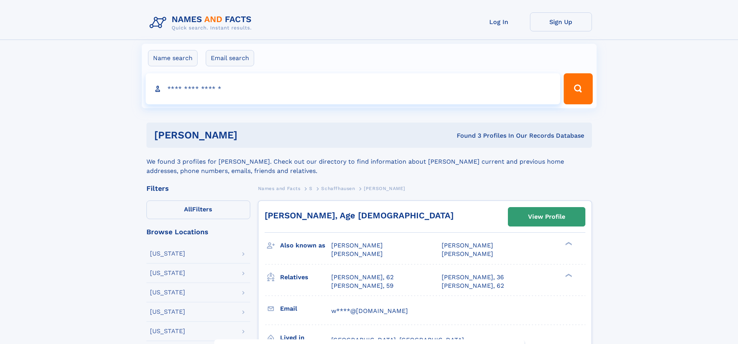  I want to click on h3: Email, so click(306, 309).